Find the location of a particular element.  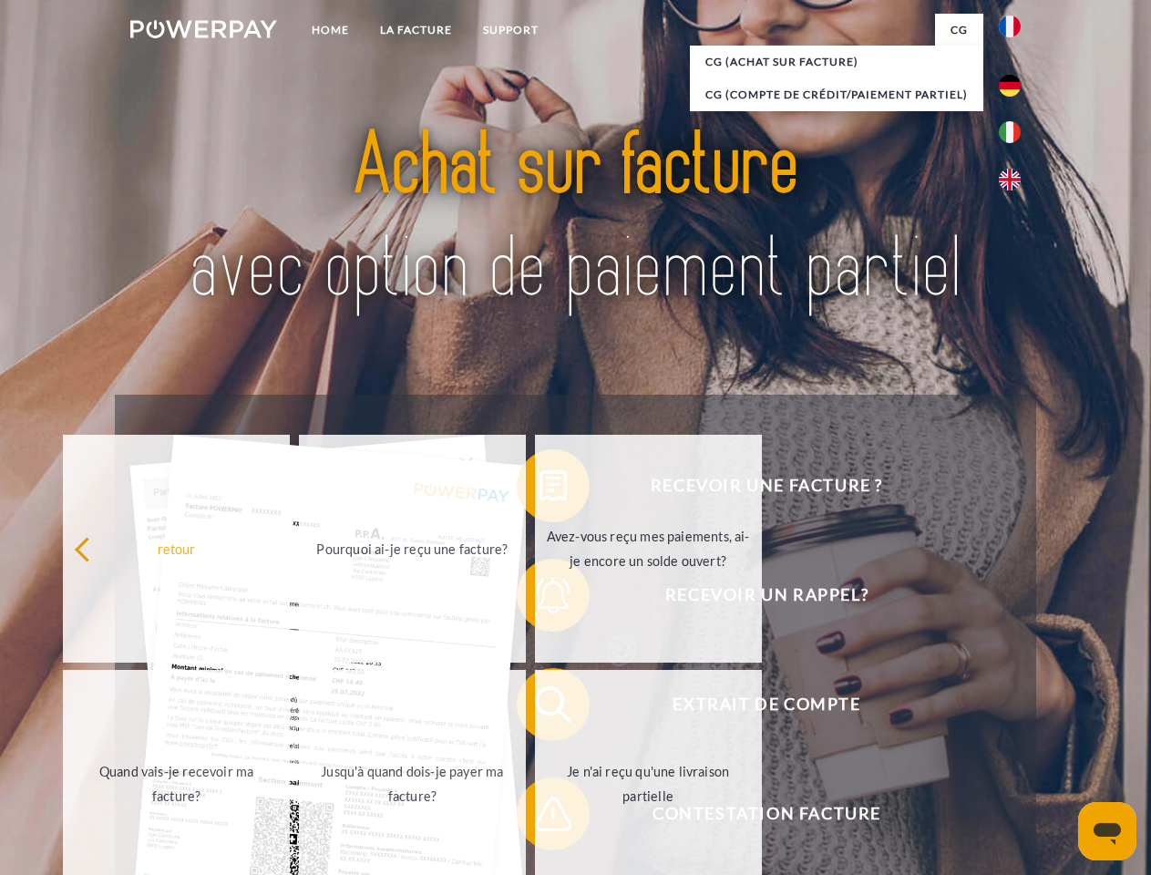

a: CG (achat sur facture) is located at coordinates (837, 62).